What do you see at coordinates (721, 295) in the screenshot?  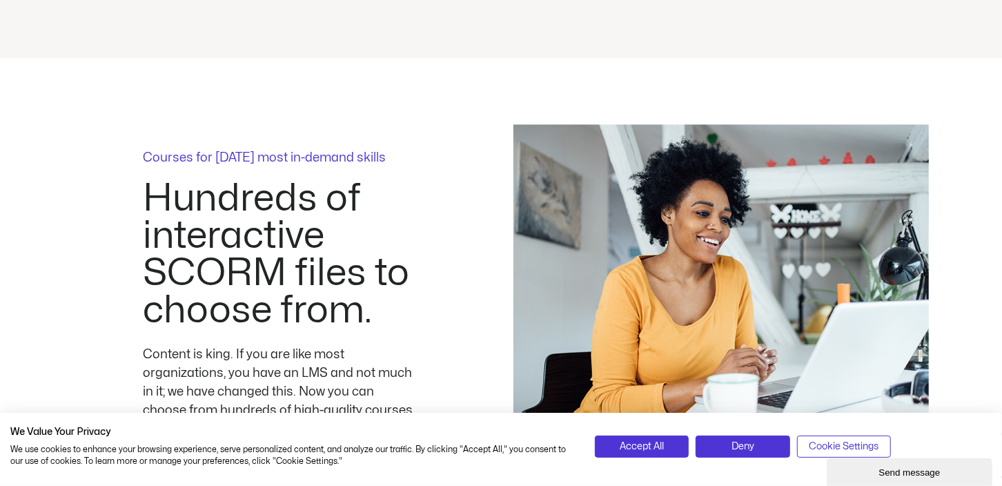 I see `img: Woman using laptop` at bounding box center [721, 295].